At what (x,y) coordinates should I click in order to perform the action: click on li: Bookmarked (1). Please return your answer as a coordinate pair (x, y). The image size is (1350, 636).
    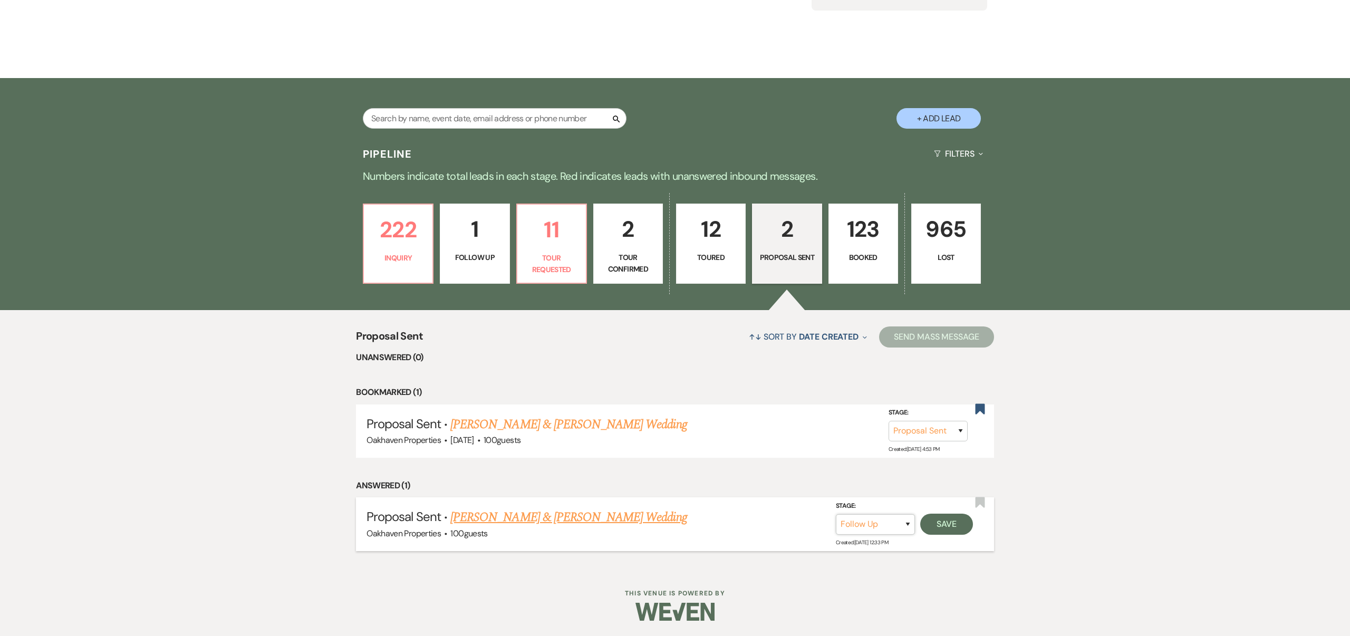
    Looking at the image, I should click on (675, 392).